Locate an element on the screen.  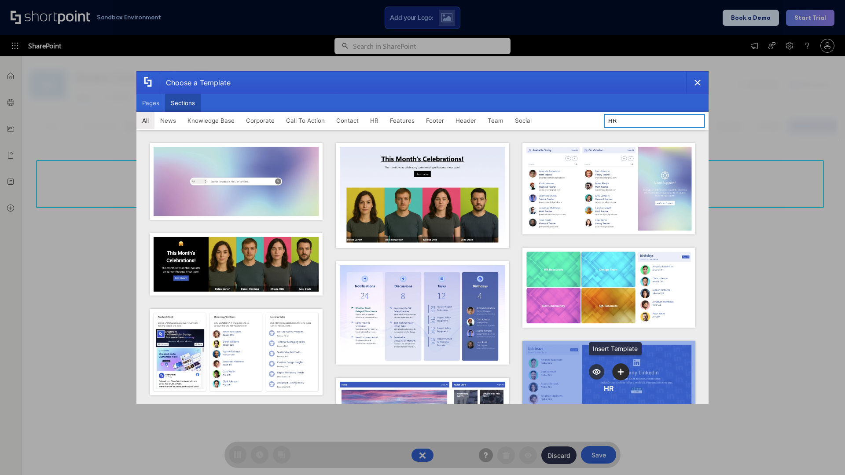
button: Team is located at coordinates (495, 121).